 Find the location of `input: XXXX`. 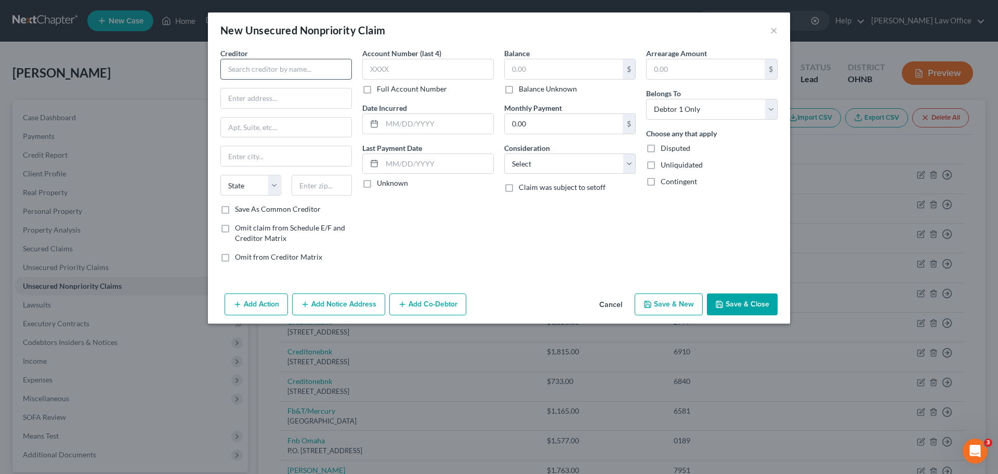

input: XXXX is located at coordinates (428, 69).